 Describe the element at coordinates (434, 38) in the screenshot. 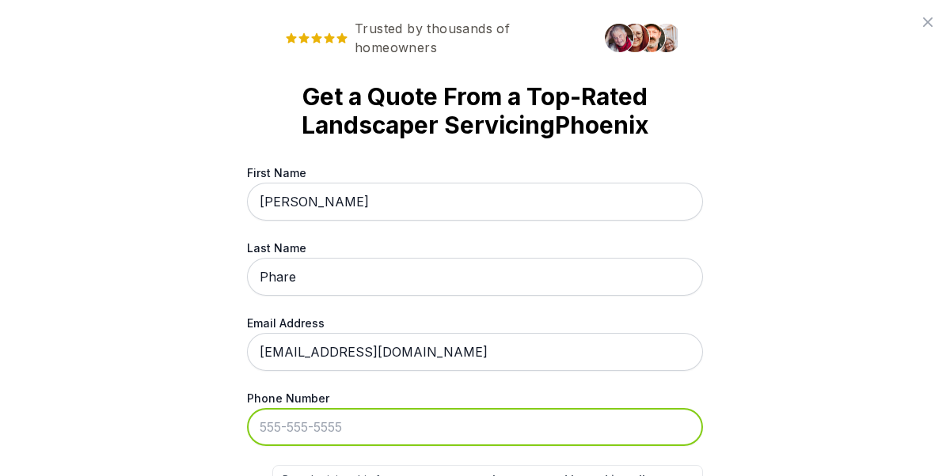

I see `span: Trusted by thousands of homeowners` at that location.